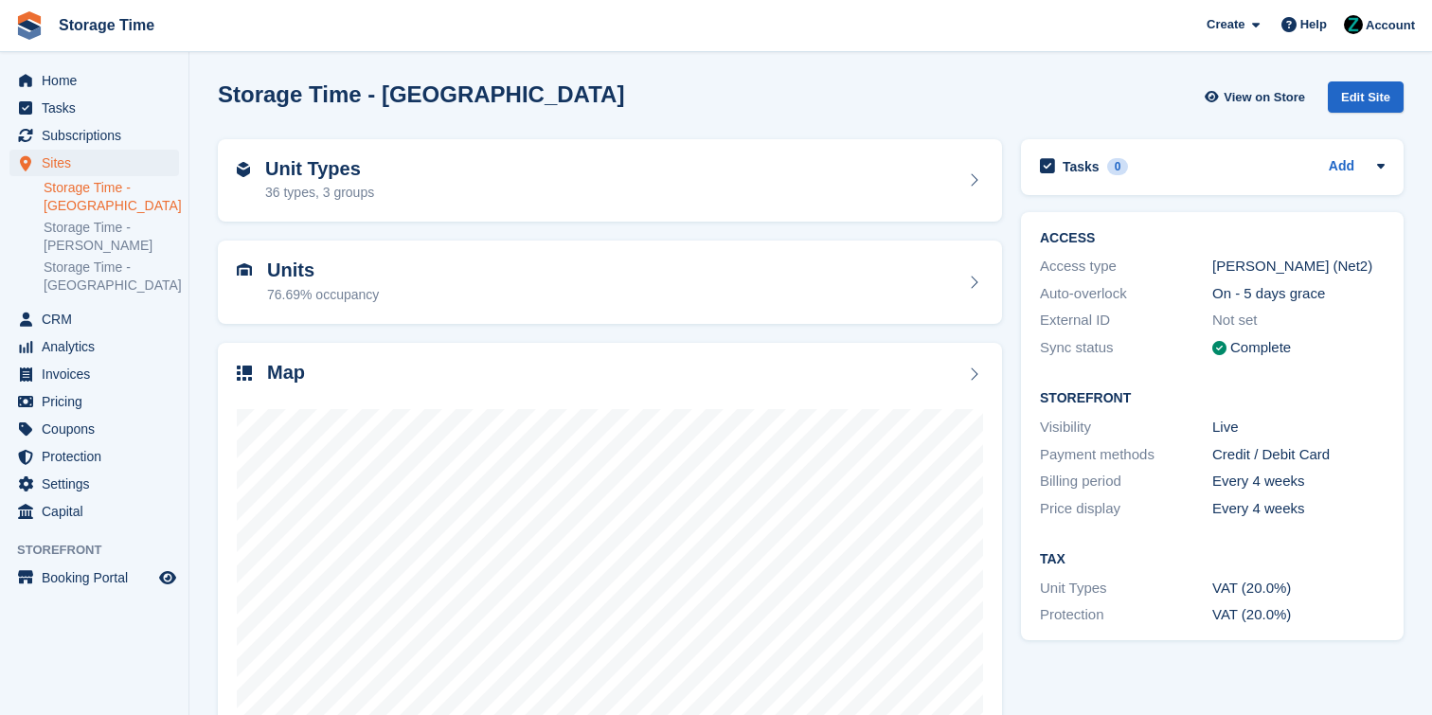 This screenshot has width=1432, height=715. What do you see at coordinates (98, 401) in the screenshot?
I see `span: Pricing` at bounding box center [98, 401].